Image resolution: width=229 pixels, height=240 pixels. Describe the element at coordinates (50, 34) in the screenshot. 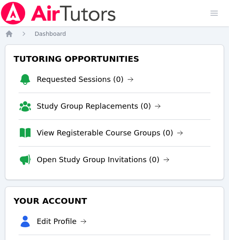

I see `span: Dashboard` at that location.